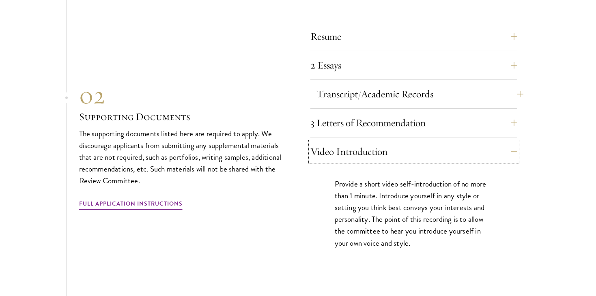 The image size is (596, 296). Describe the element at coordinates (131, 205) in the screenshot. I see `a: Full Application Instructions` at that location.